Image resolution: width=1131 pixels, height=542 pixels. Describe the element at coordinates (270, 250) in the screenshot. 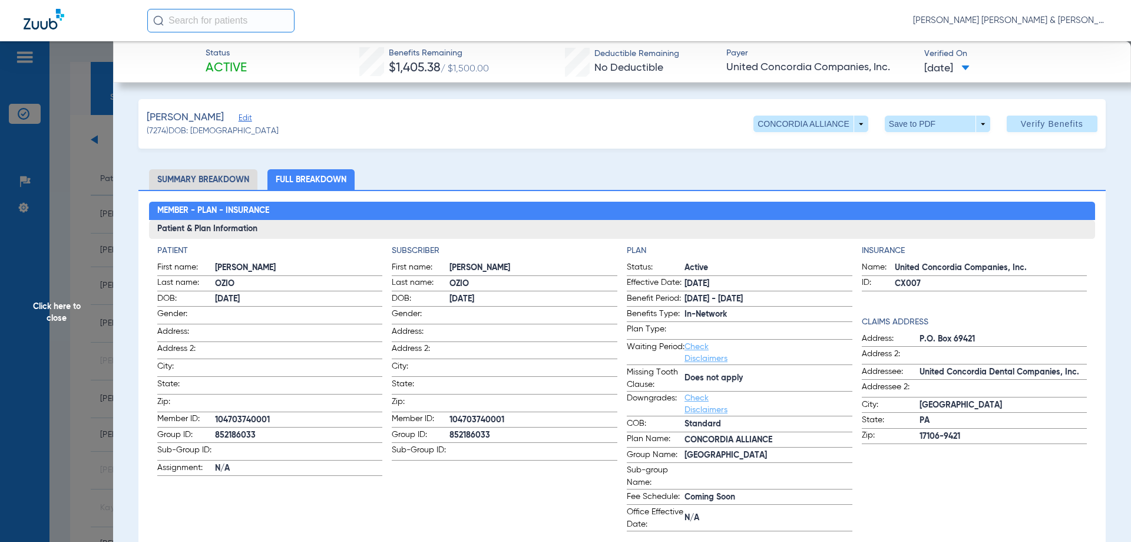

I see `h4: Patient` at that location.